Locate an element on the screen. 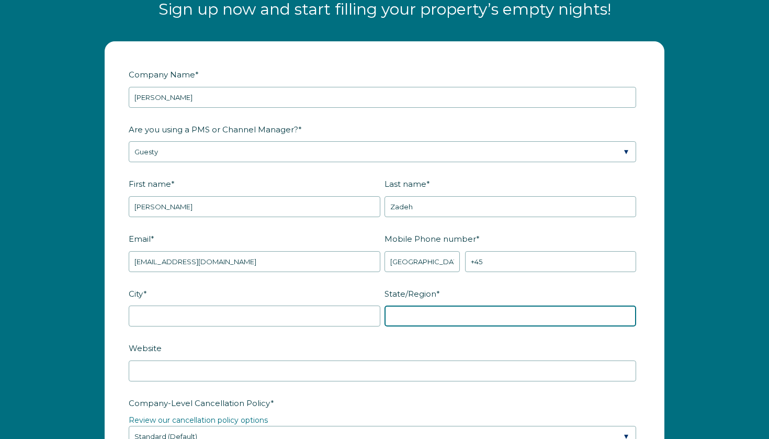 Image resolution: width=769 pixels, height=439 pixels. span: Website is located at coordinates (145, 348).